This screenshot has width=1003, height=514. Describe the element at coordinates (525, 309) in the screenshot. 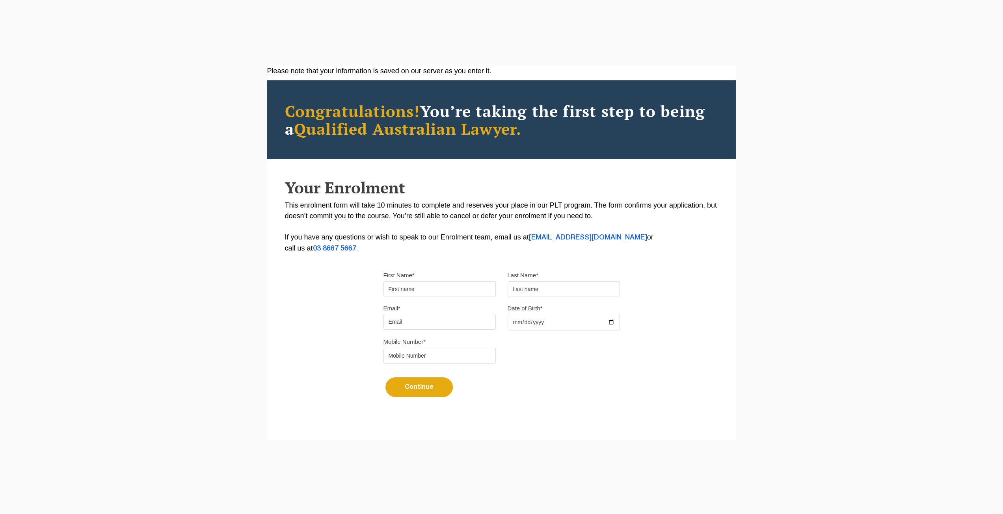

I see `label: Date of Birth*` at that location.